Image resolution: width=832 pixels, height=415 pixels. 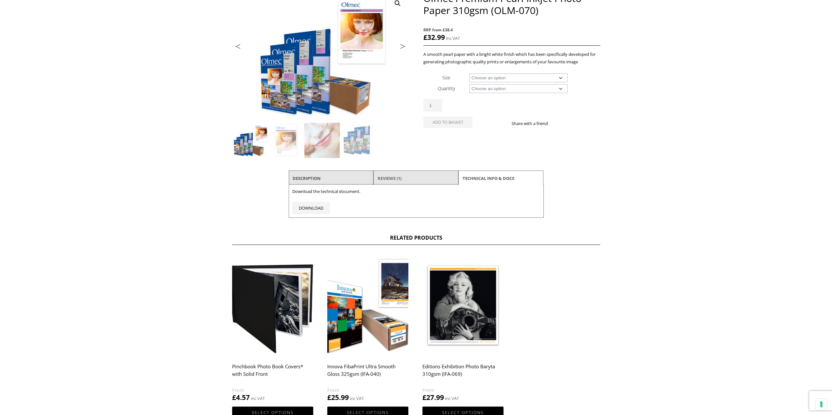 I want to click on span: RRP from £38.4, so click(x=511, y=30).